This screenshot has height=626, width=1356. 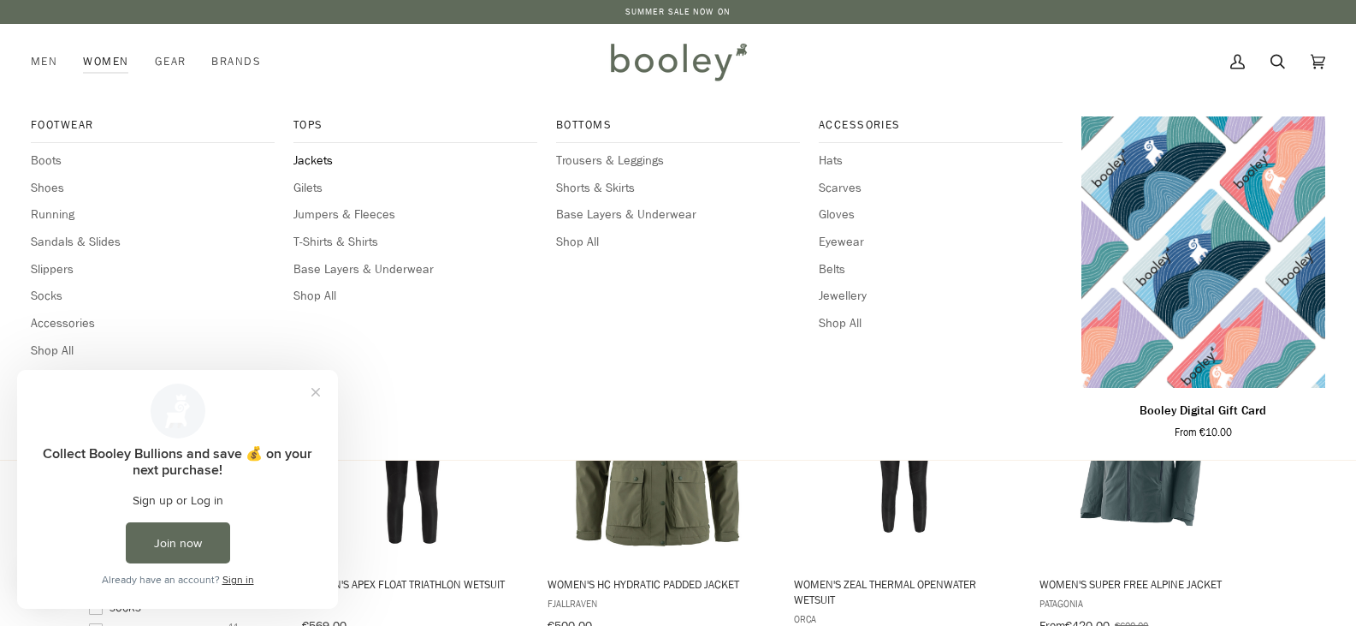 I want to click on img: Booley, so click(x=678, y=62).